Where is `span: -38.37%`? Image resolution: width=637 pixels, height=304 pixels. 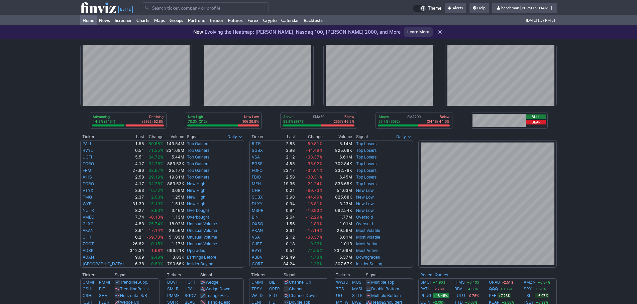
span: -38.37% is located at coordinates (314, 157).